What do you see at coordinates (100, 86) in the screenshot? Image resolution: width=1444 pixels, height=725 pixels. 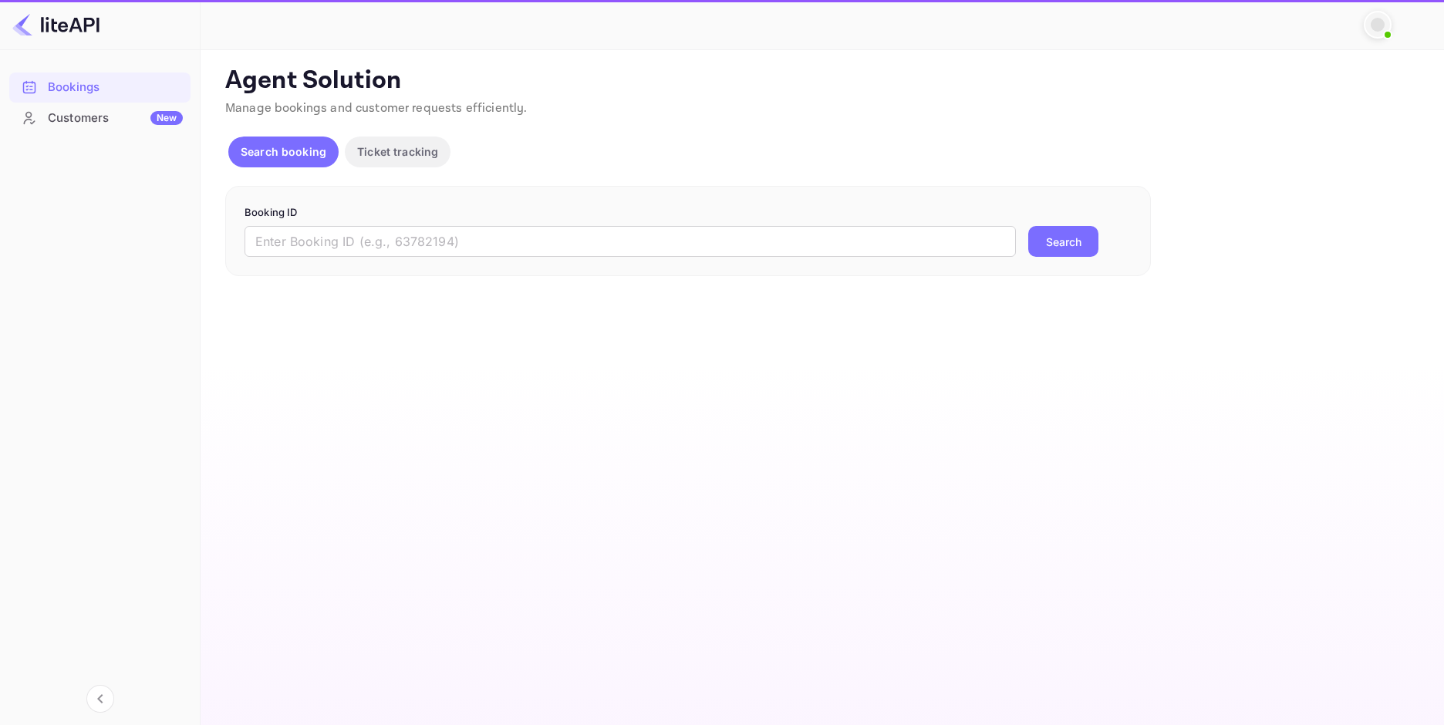 I see `a: Bookings` at bounding box center [100, 86].